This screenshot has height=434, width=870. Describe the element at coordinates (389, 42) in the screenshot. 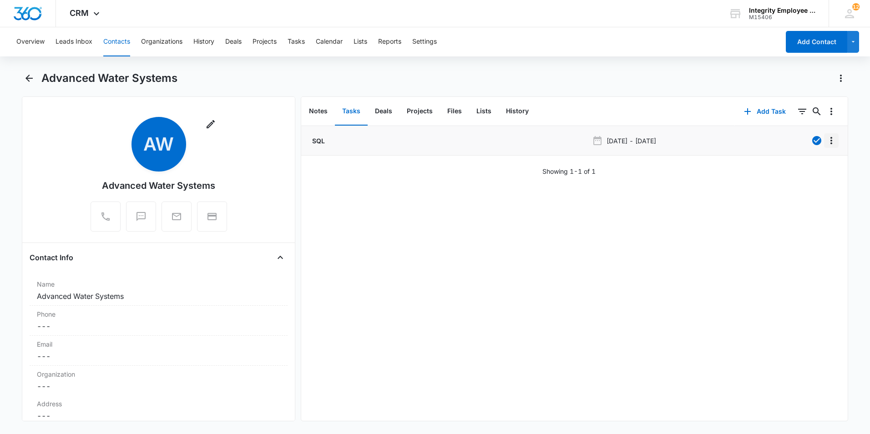

I see `button: Reports` at that location.